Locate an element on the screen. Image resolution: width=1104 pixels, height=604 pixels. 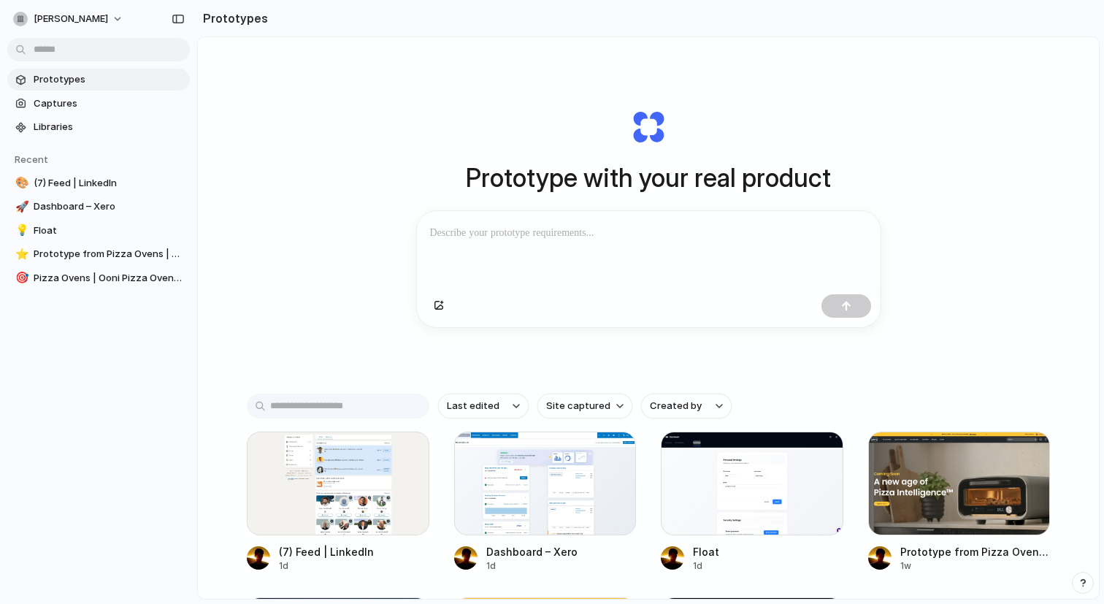
h1: Prototype with your real product is located at coordinates (649, 177).